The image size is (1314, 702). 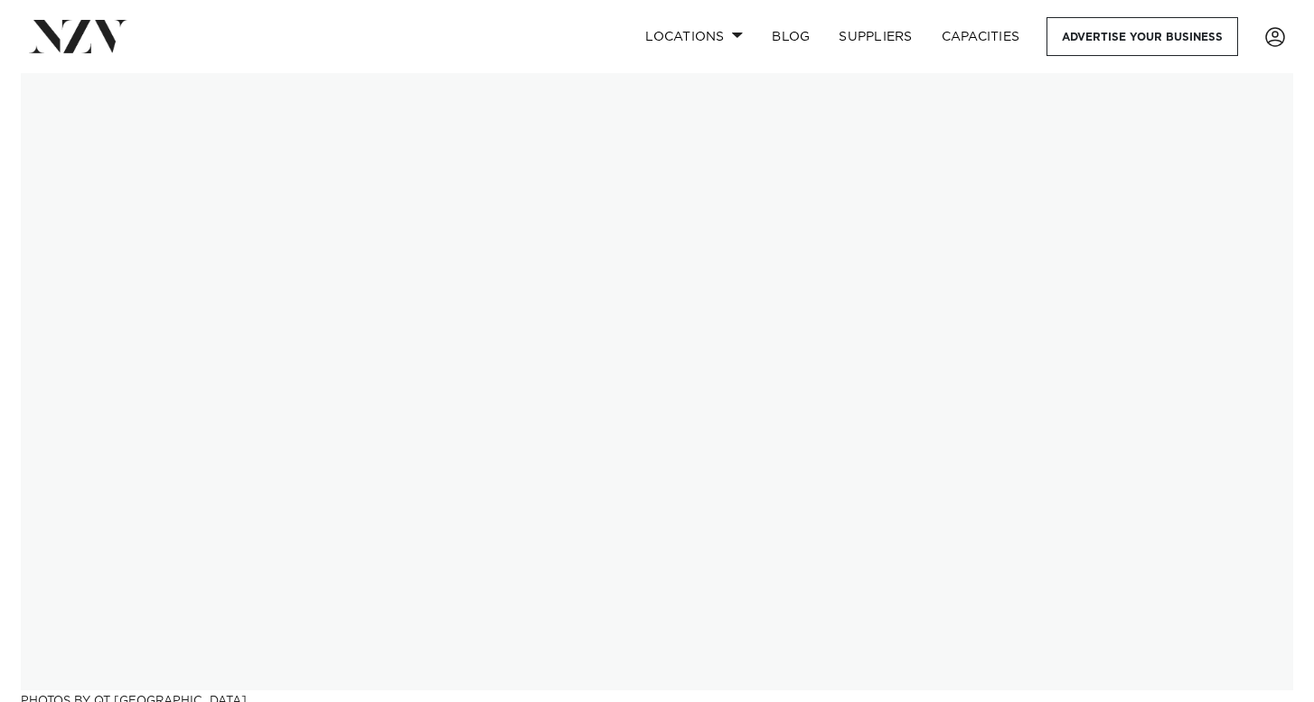 I want to click on img: nzv-logo.png, so click(x=78, y=36).